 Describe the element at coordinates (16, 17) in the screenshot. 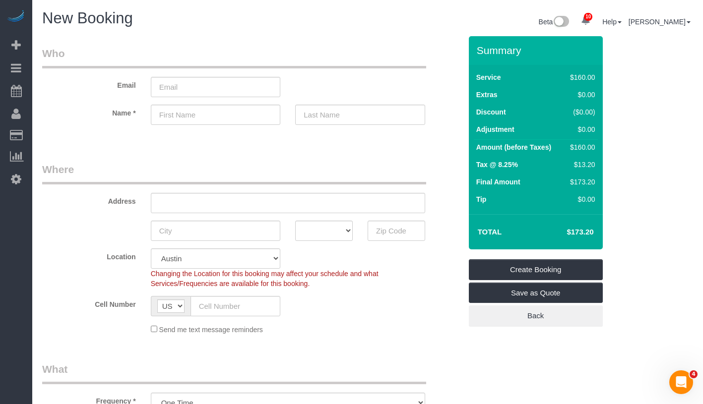

I see `a: Automaid Logo` at that location.